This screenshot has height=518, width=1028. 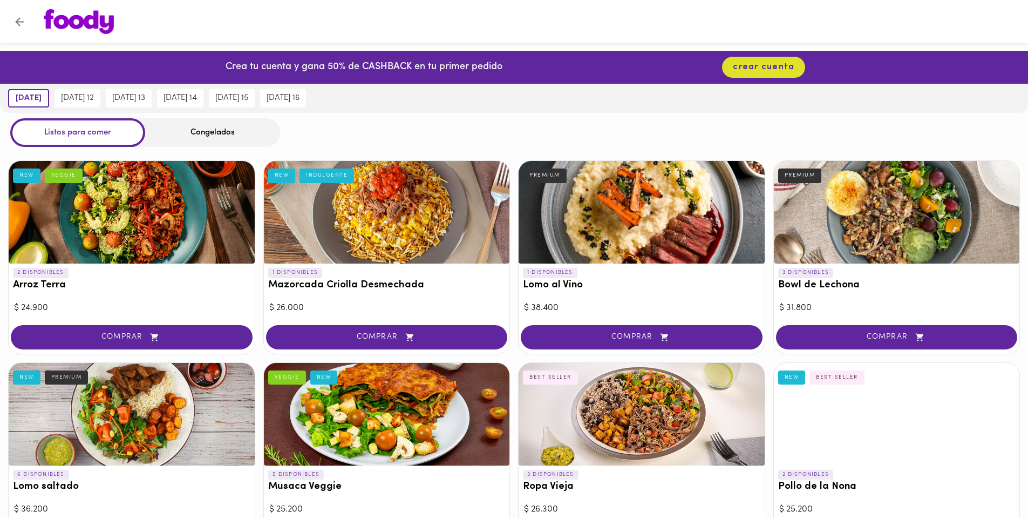 I want to click on div: $ 38.400, so click(x=642, y=308).